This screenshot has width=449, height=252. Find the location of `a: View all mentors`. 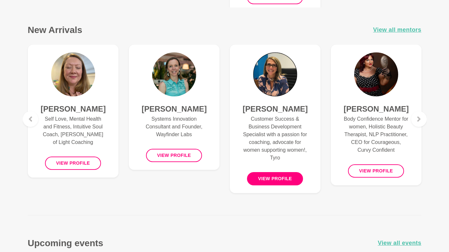

a: View all mentors is located at coordinates (397, 30).